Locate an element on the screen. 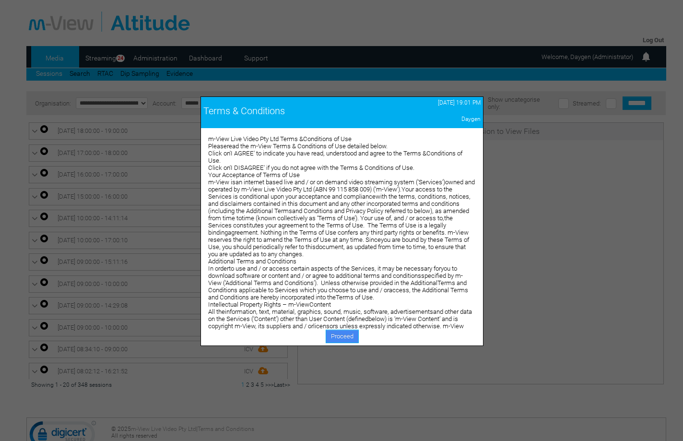  img: bell24.png is located at coordinates (646, 57).